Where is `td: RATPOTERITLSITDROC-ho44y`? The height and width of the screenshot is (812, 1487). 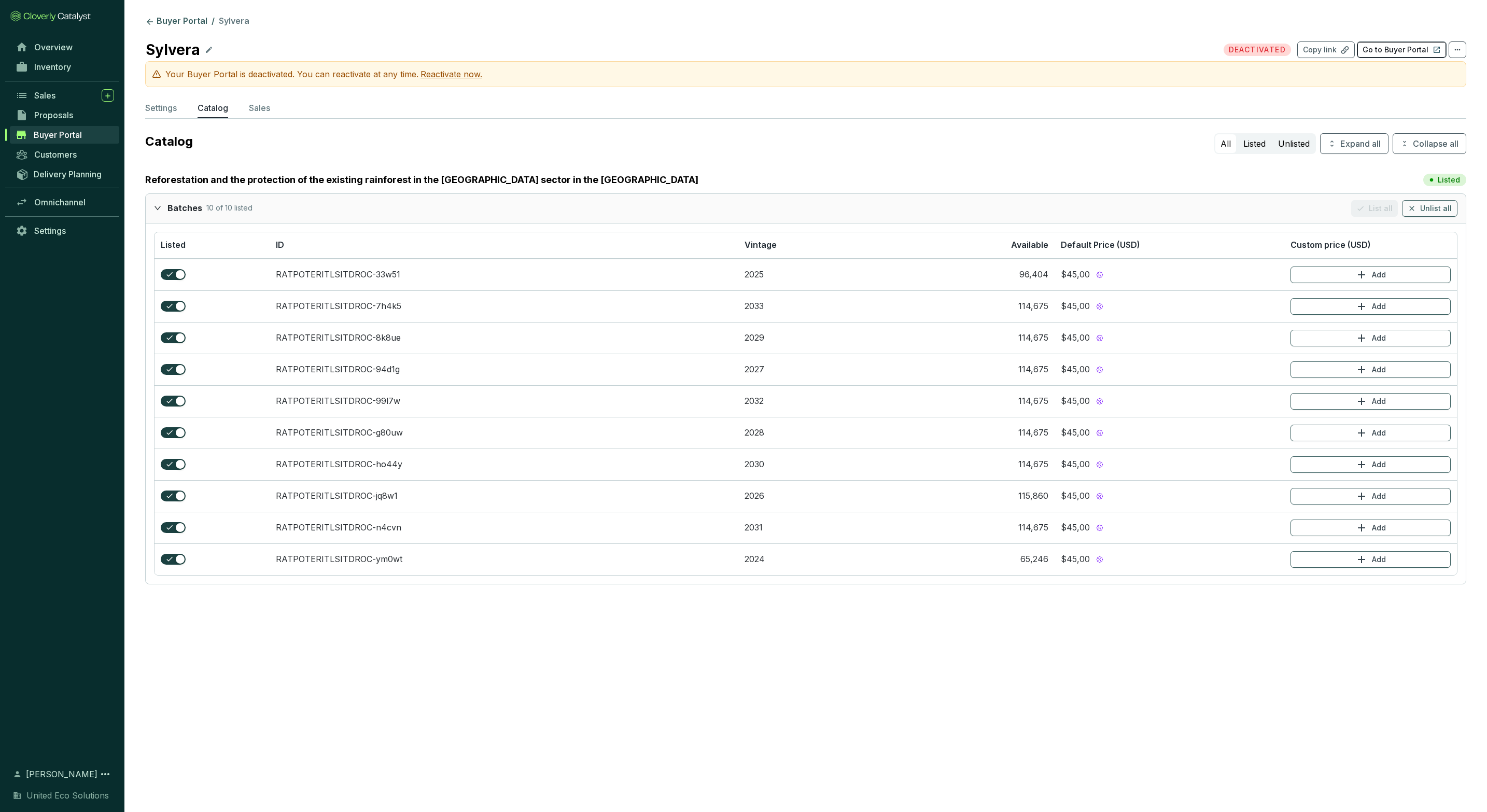
td: RATPOTERITLSITDROC-ho44y is located at coordinates (505, 463).